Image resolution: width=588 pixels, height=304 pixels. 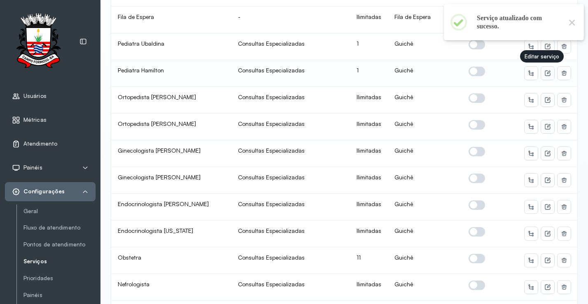 I want to click on td: 11, so click(x=369, y=261).